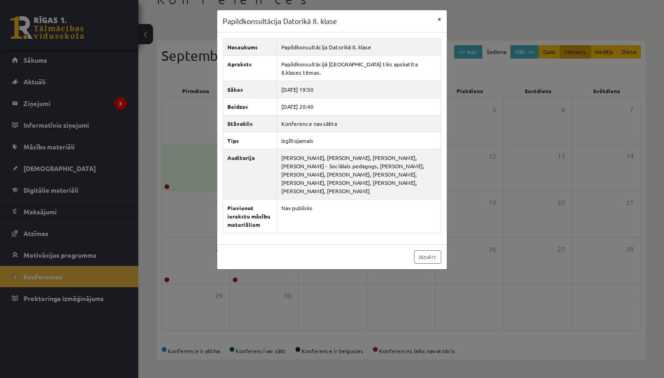 Image resolution: width=664 pixels, height=378 pixels. I want to click on th: Pievienot ierakstu mācību materiāliem, so click(250, 216).